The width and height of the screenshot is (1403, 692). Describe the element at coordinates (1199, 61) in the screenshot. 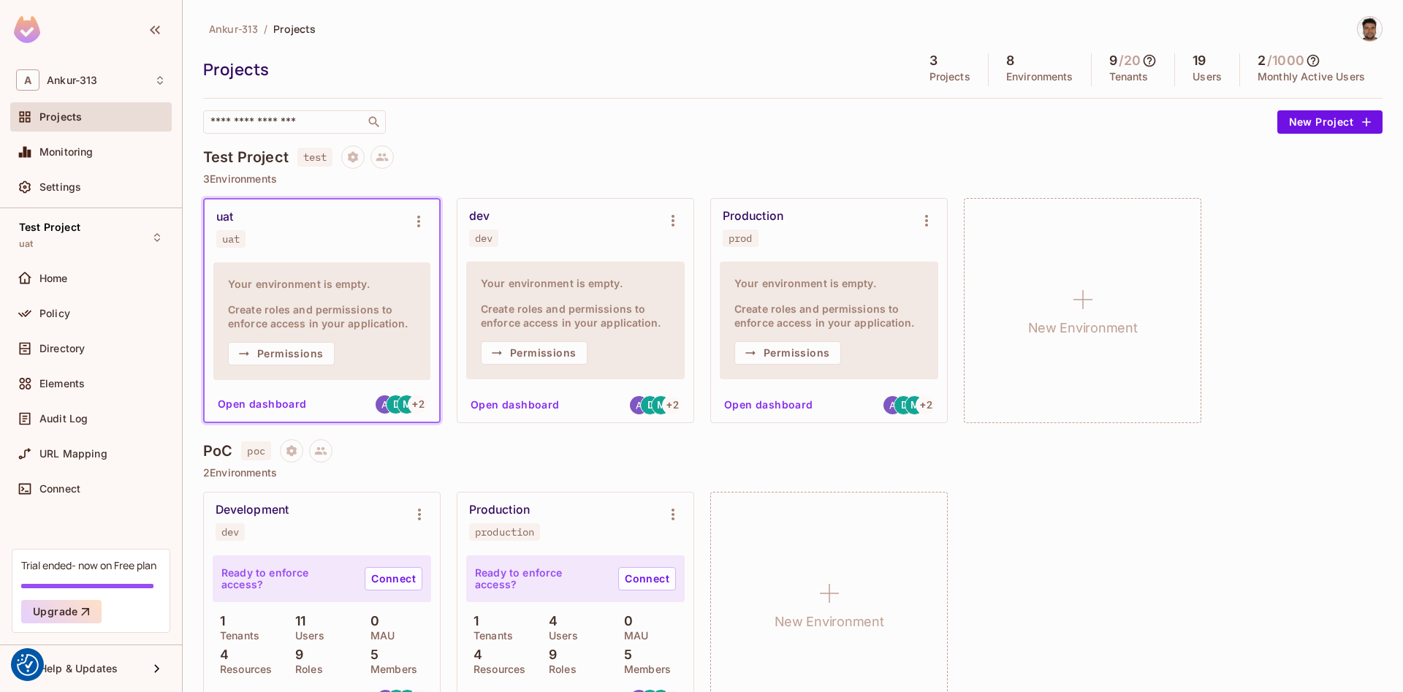

I see `h5: 19` at that location.